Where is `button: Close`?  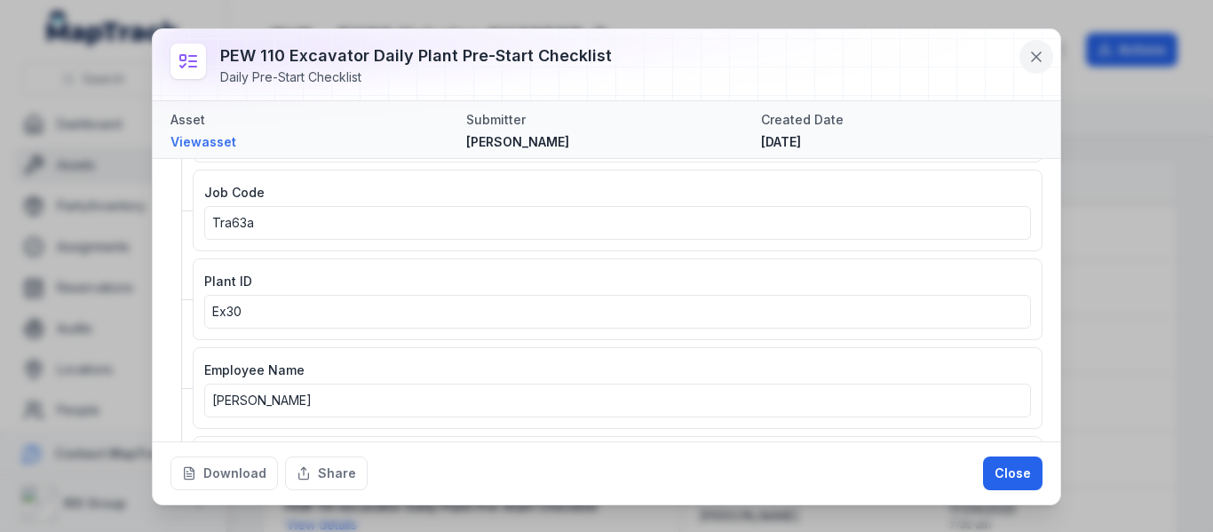
button: Close is located at coordinates (1012, 473).